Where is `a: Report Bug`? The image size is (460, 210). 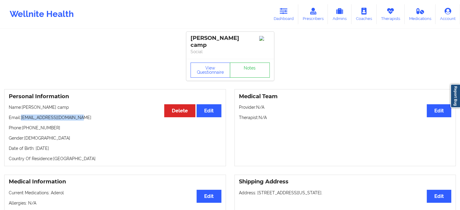
a: Report Bug is located at coordinates (455, 96).